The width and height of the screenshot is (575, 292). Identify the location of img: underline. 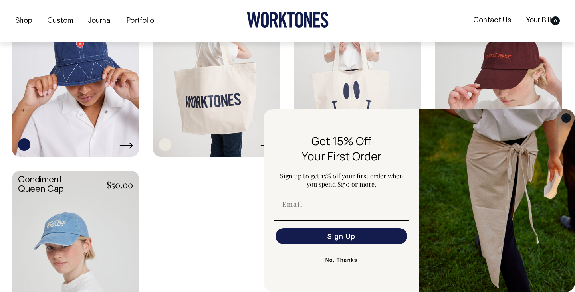
(341, 220).